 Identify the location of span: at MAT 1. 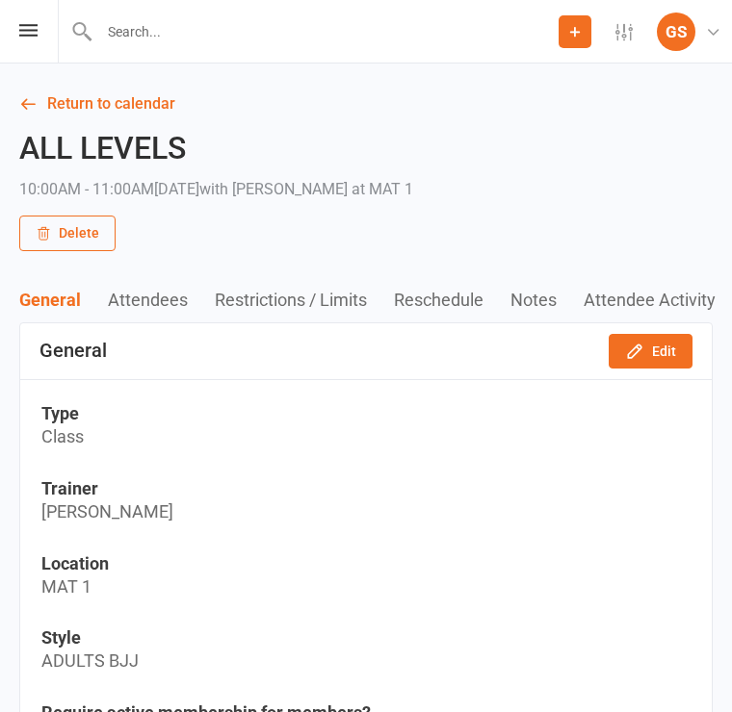
(382, 189).